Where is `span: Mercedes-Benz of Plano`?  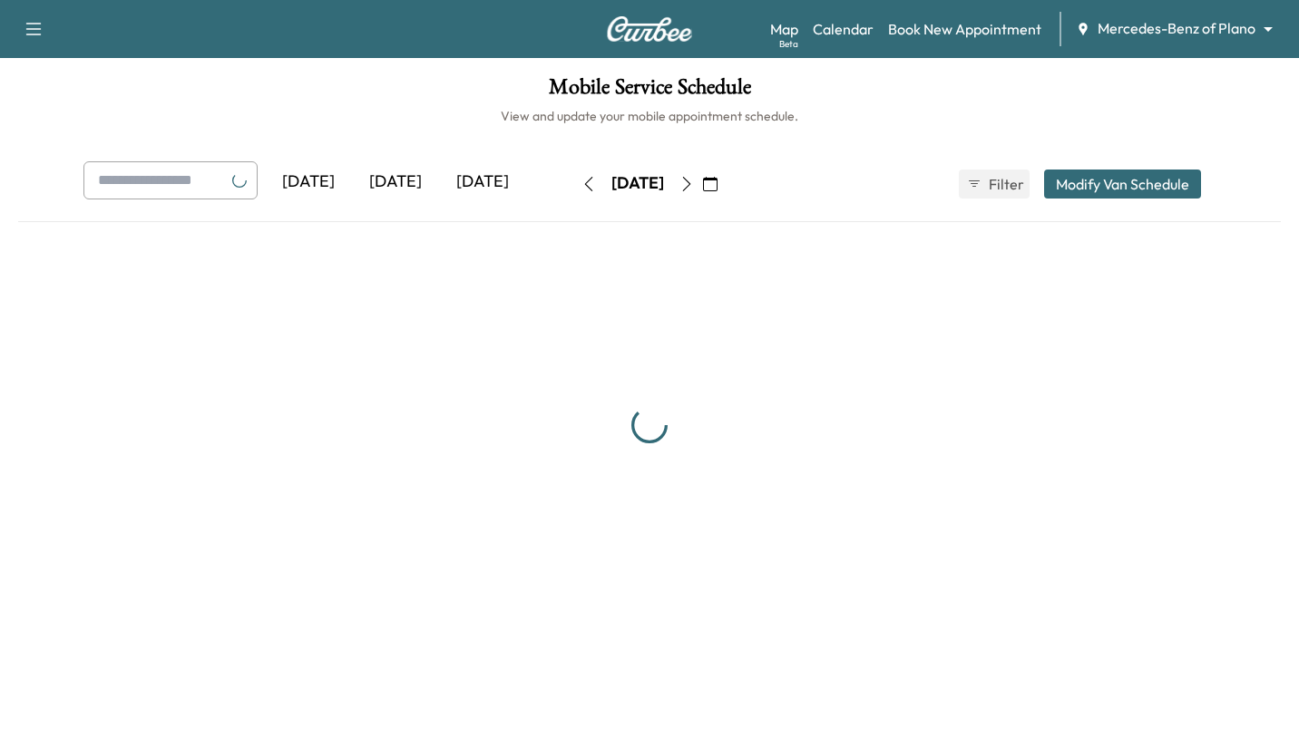
span: Mercedes-Benz of Plano is located at coordinates (1176, 28).